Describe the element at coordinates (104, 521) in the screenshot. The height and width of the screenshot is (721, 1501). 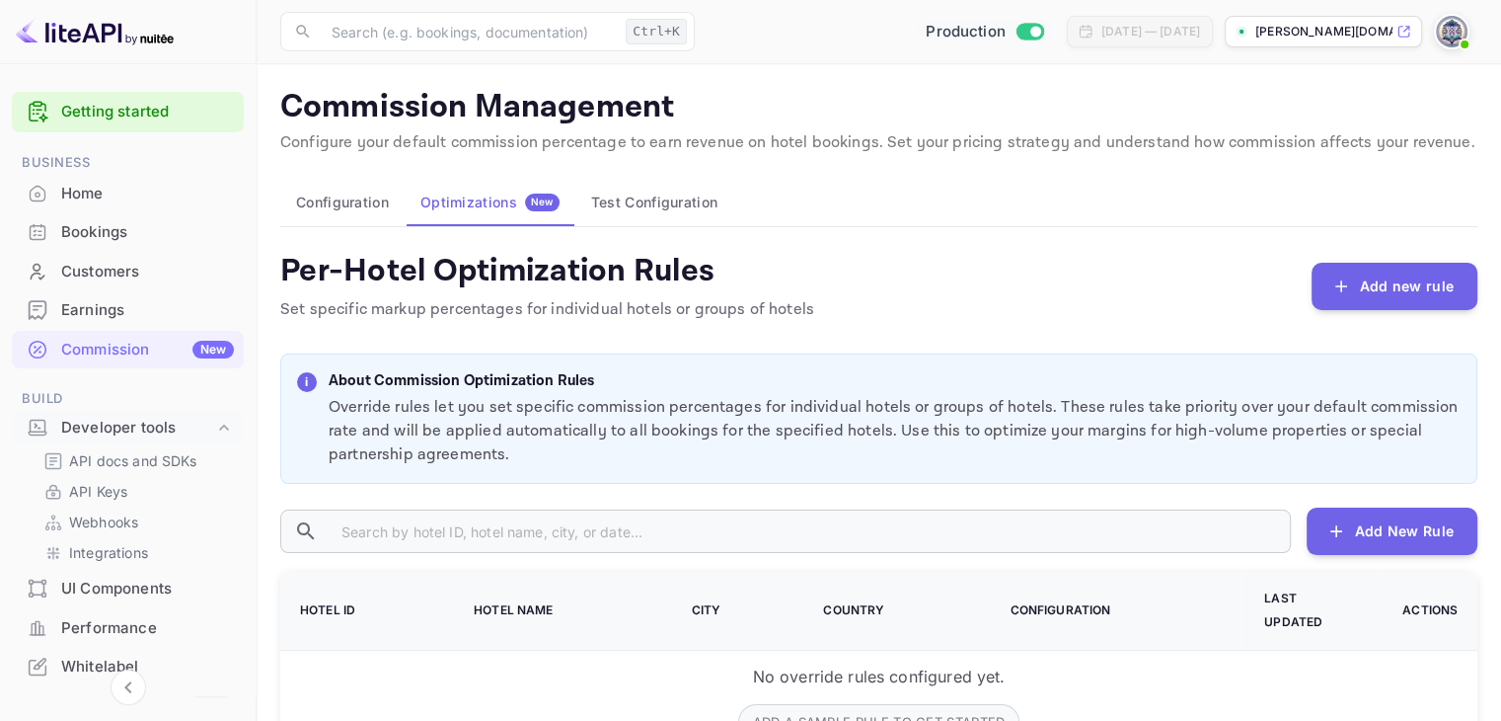
I see `p: Webhooks` at that location.